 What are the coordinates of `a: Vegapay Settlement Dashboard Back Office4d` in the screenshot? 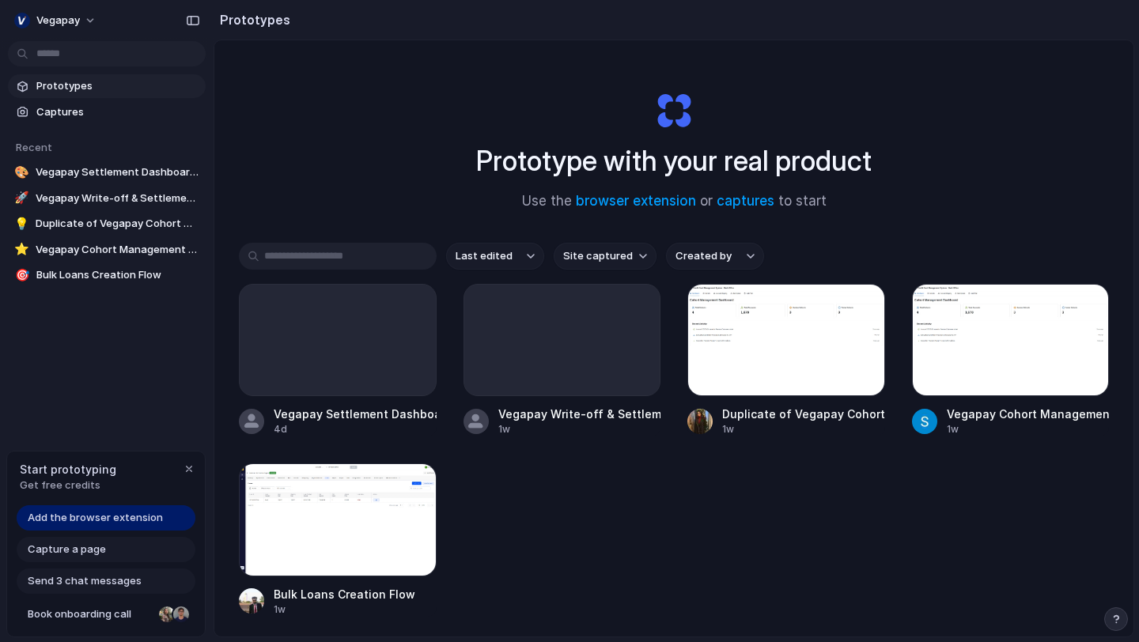 It's located at (338, 360).